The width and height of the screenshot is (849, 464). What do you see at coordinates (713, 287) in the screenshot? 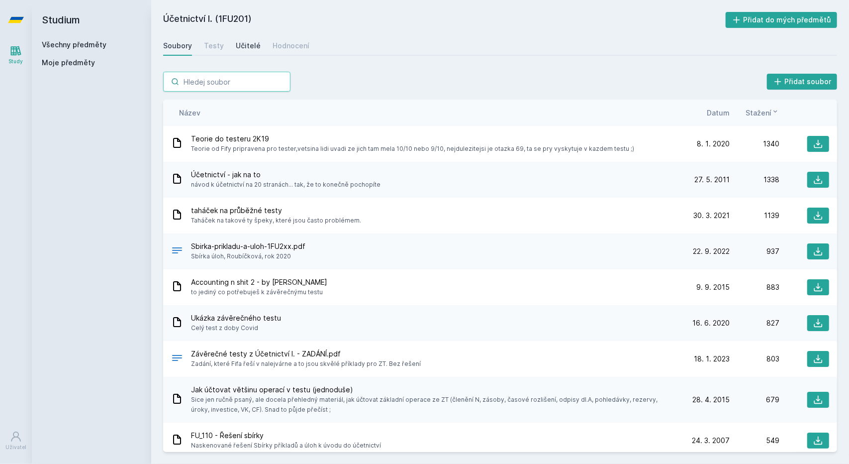
I see `span: 9. 9. 2015` at bounding box center [713, 287].